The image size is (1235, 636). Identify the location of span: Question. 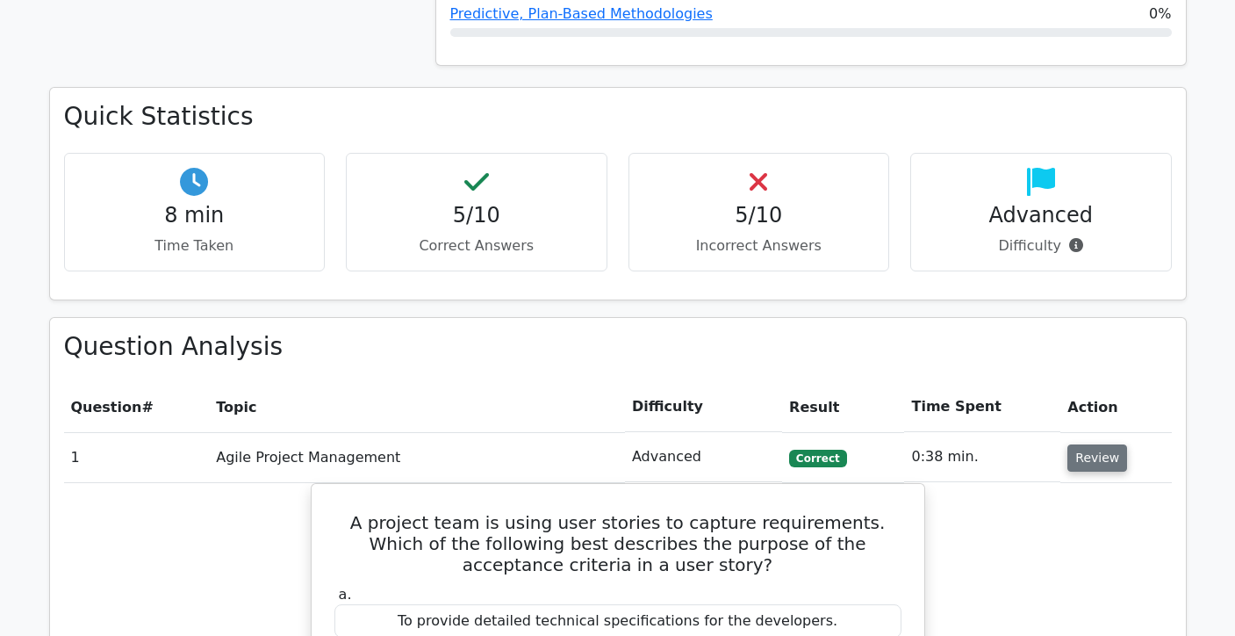
(106, 406).